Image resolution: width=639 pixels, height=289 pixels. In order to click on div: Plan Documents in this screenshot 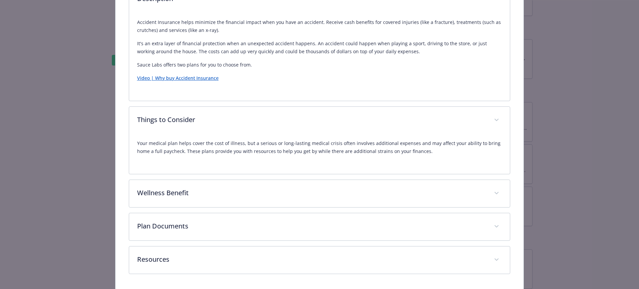, I will do `click(319, 227)`.